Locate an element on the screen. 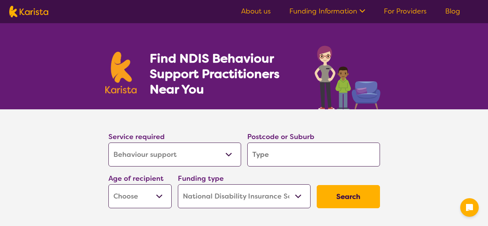 The image size is (488, 226). a: Blog is located at coordinates (452, 11).